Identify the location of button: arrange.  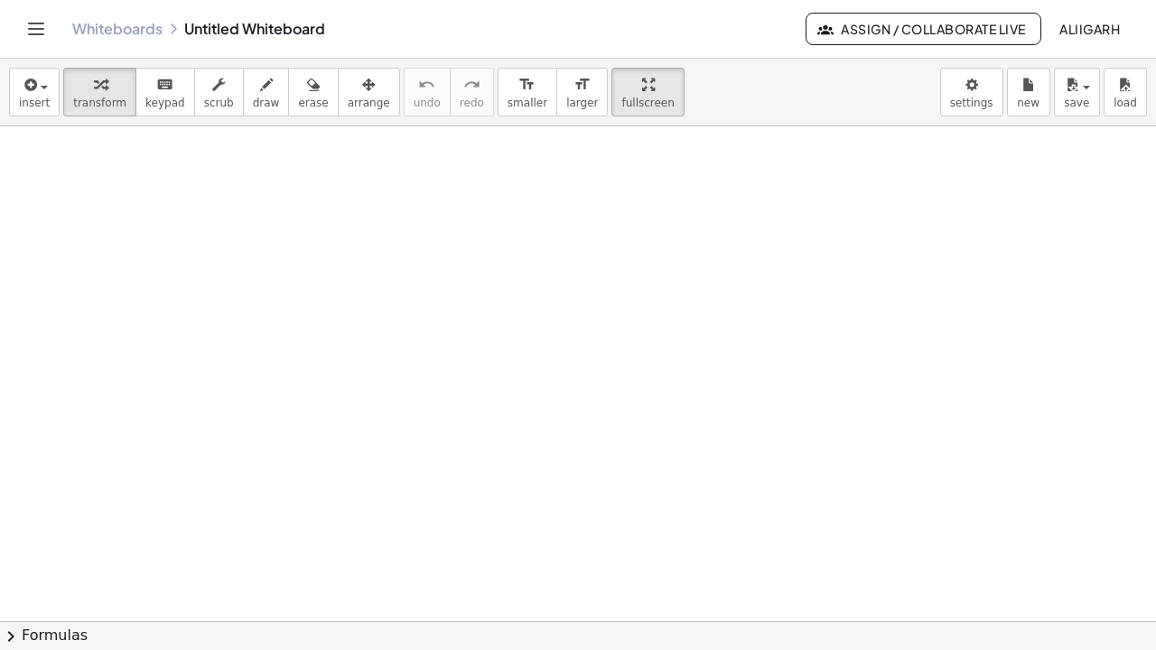
(368, 92).